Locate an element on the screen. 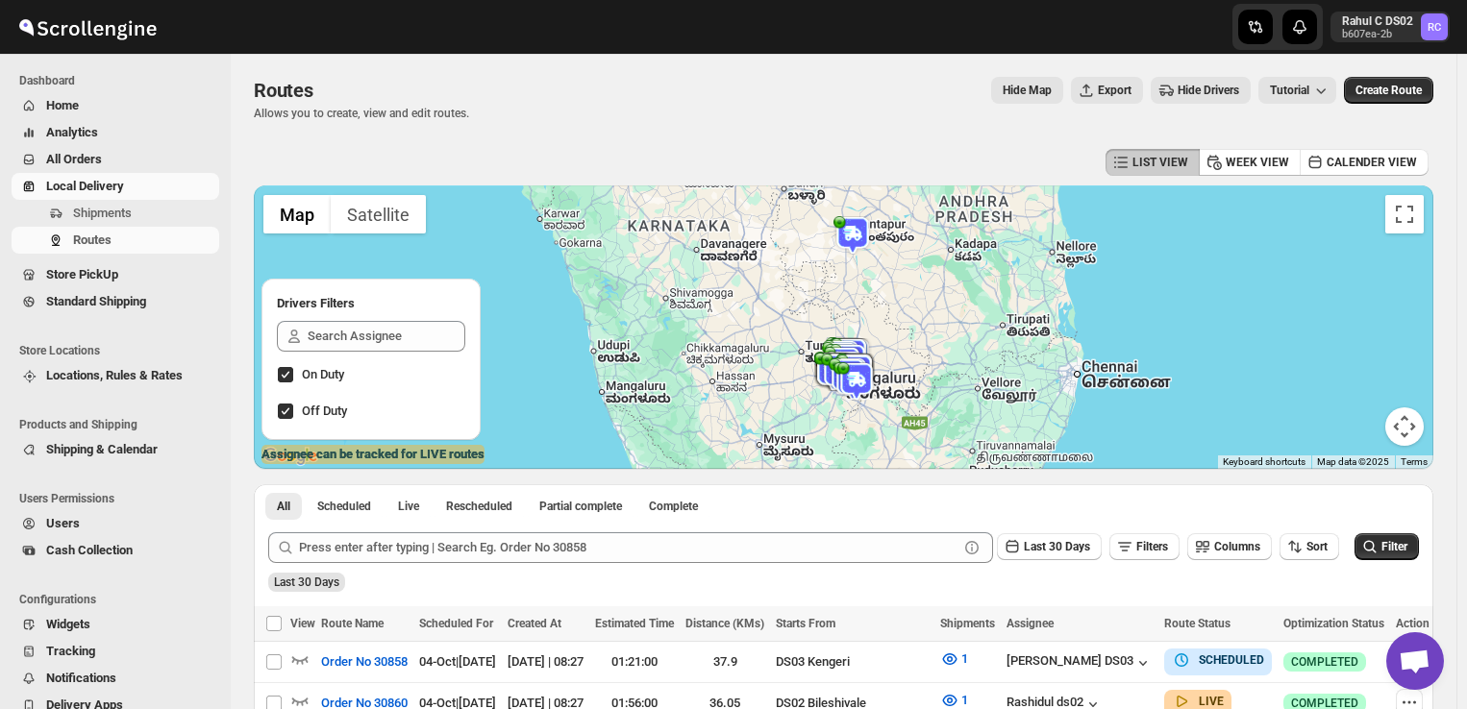 The height and width of the screenshot is (709, 1467). a: Terms (opens in new tab) is located at coordinates (1414, 461).